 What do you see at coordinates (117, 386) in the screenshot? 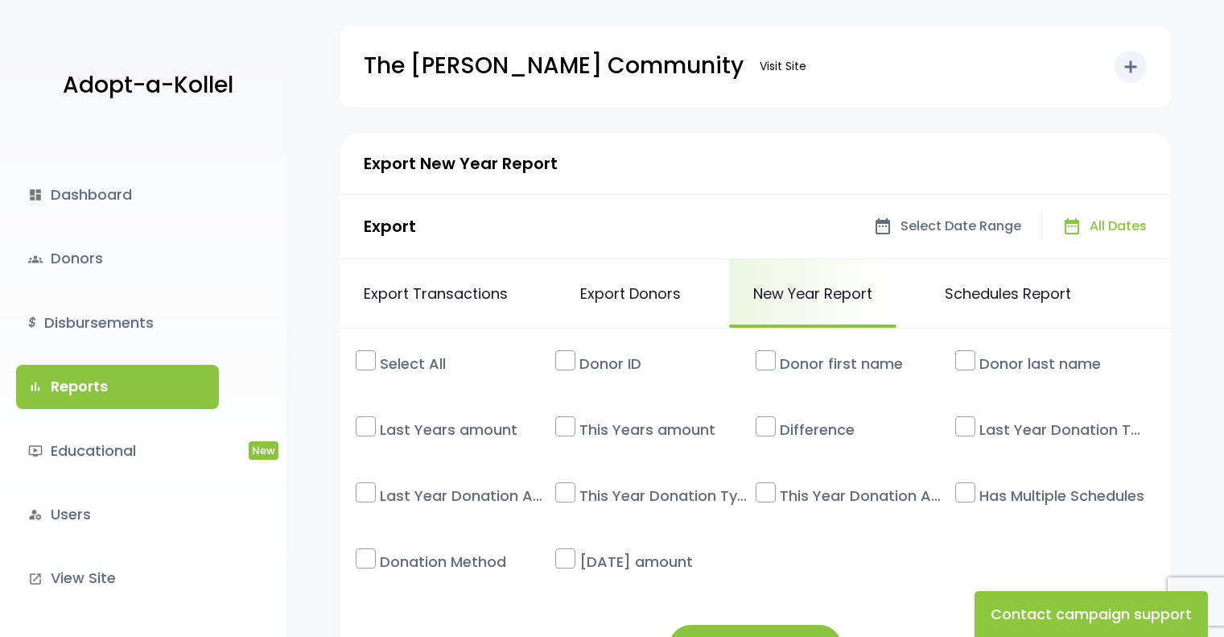
I see `a: bar_chartReports` at bounding box center [117, 386].